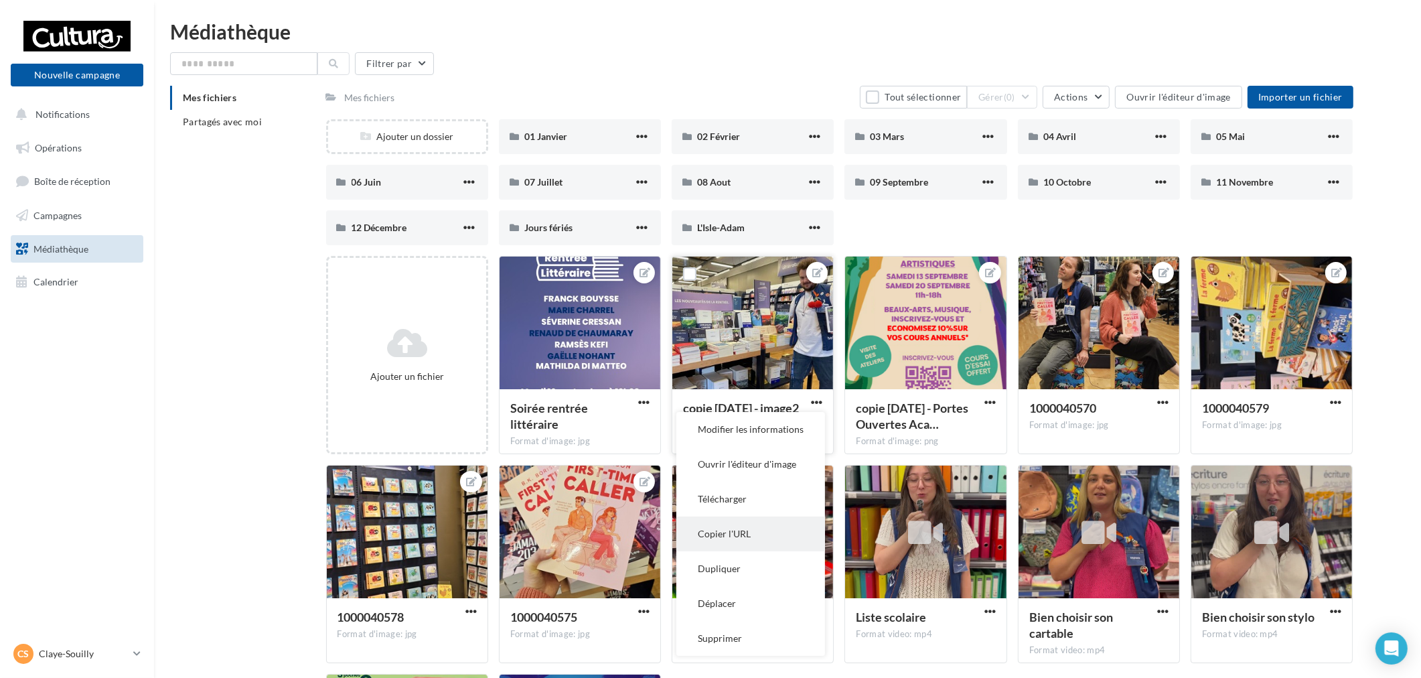 This screenshot has height=678, width=1421. What do you see at coordinates (1067, 181) in the screenshot?
I see `span: 10 Octobre` at bounding box center [1067, 181].